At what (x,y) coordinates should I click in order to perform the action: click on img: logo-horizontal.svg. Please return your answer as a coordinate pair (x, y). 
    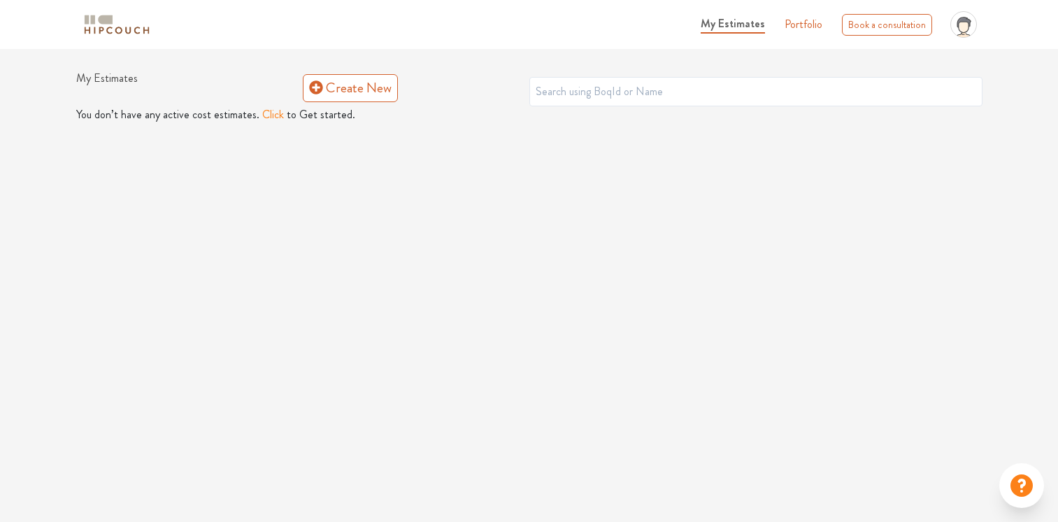
    Looking at the image, I should click on (117, 24).